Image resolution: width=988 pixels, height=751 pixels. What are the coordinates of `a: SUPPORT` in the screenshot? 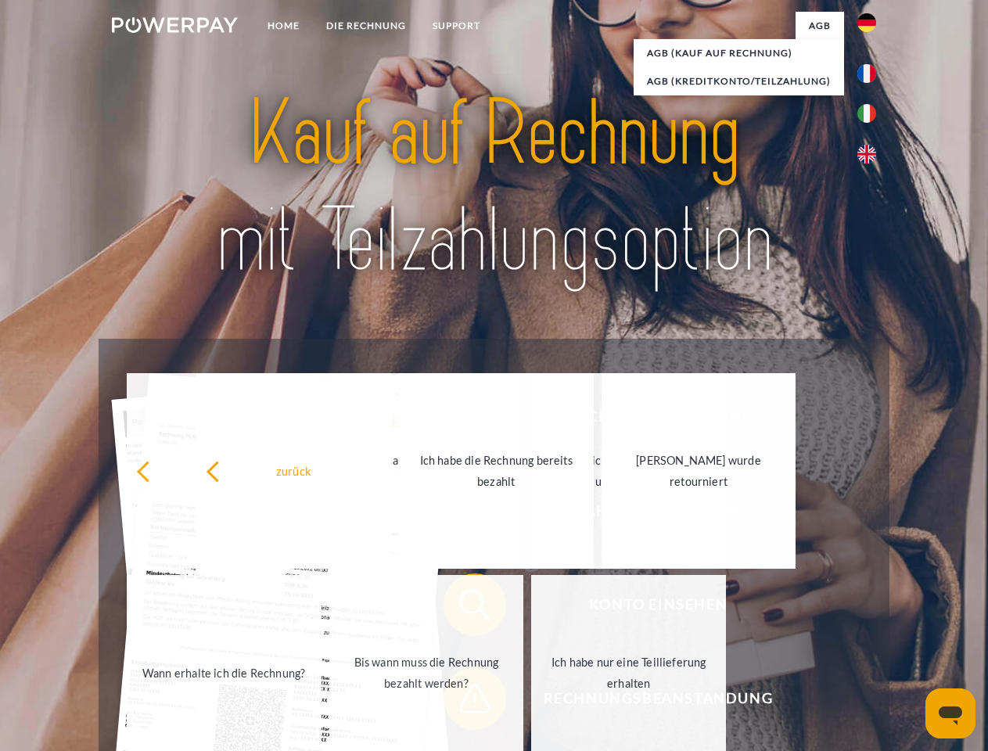 It's located at (456, 26).